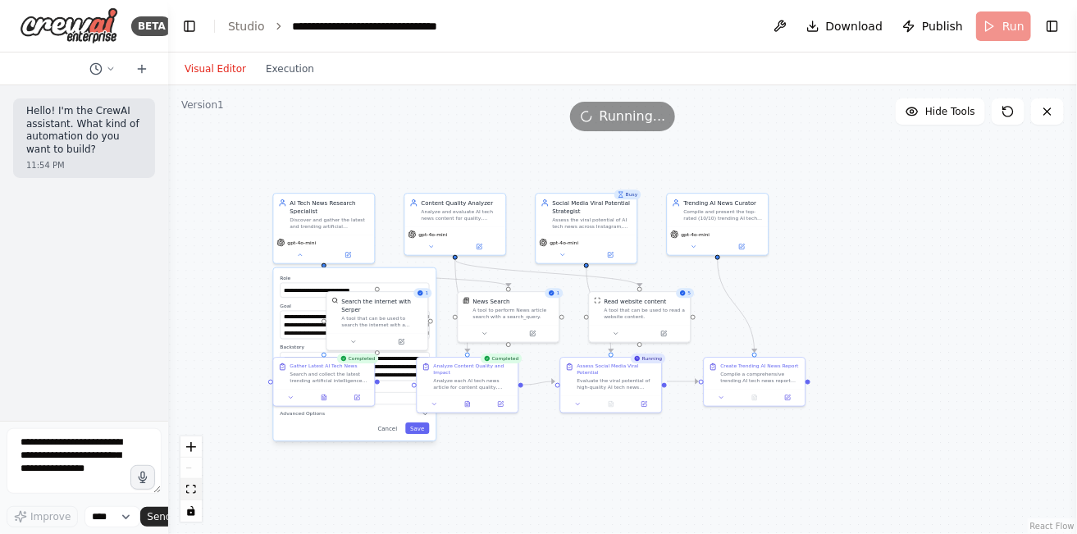 The width and height of the screenshot is (1077, 534). What do you see at coordinates (191, 447) in the screenshot?
I see `button: zoom in` at bounding box center [191, 447].